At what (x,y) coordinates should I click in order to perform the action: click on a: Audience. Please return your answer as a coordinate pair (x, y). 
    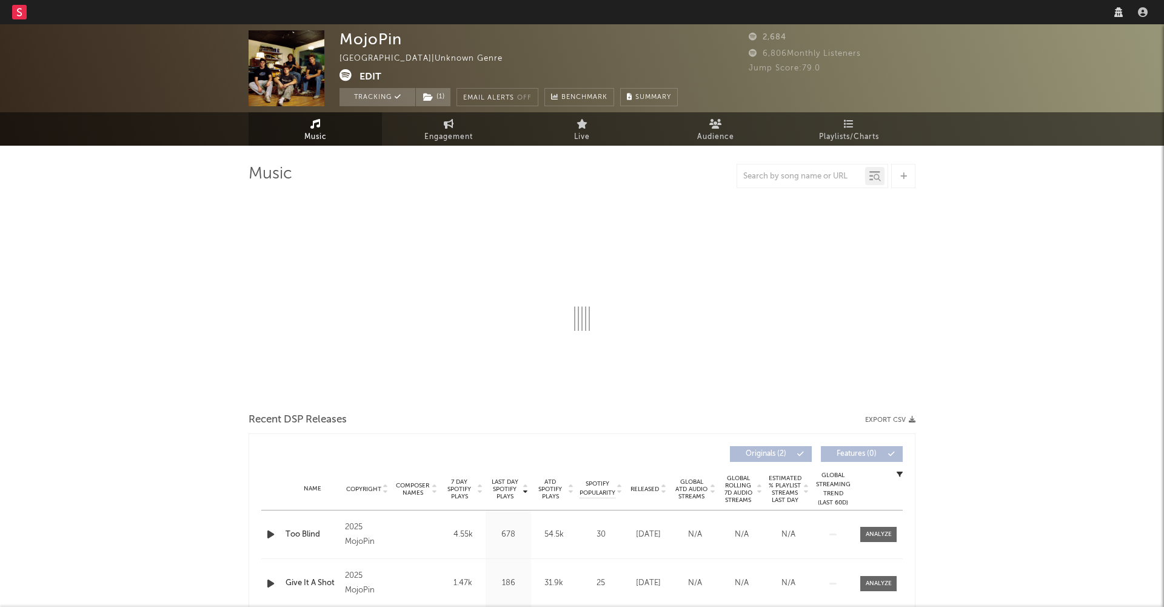
    Looking at the image, I should click on (716, 129).